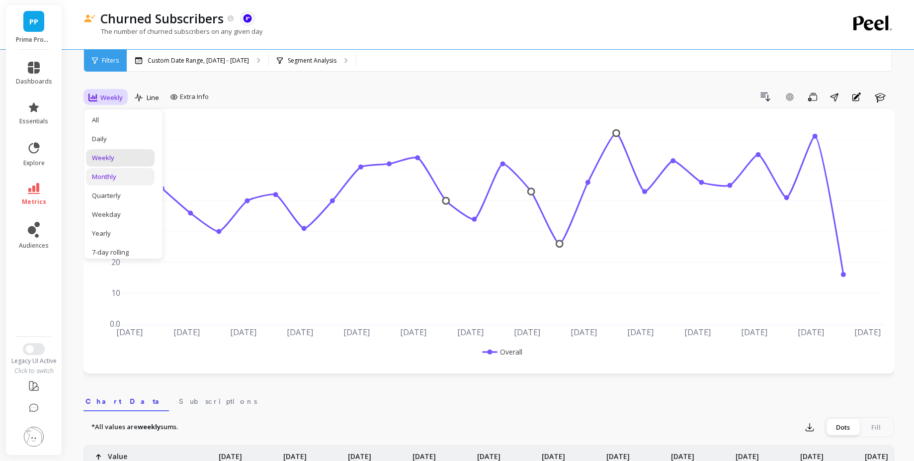  Describe the element at coordinates (120, 214) in the screenshot. I see `div: Weekday` at that location.